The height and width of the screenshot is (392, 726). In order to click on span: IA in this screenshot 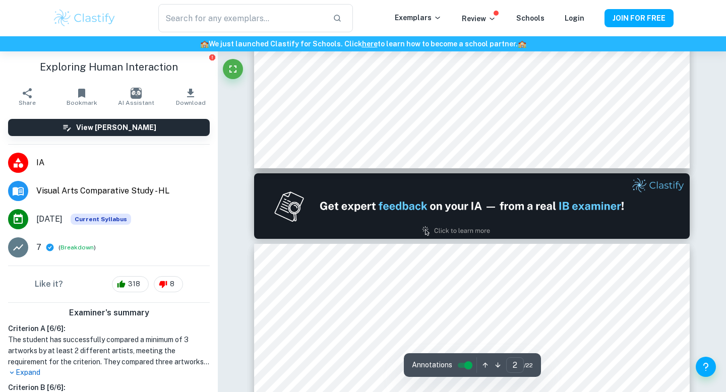, I will do `click(123, 163)`.